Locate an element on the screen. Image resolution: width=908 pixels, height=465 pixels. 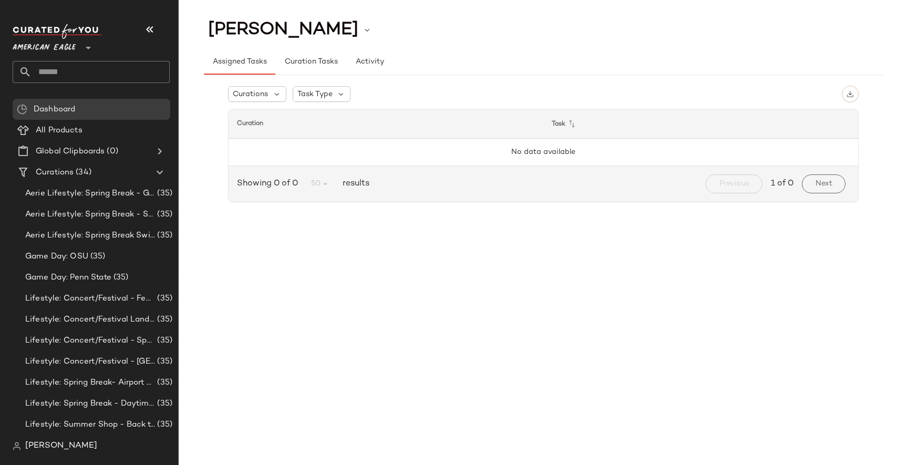
span: American Eagle is located at coordinates (44, 45).